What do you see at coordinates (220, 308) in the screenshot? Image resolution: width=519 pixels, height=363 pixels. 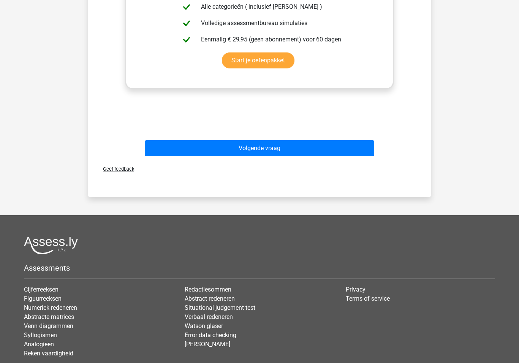 I see `a: Situational judgement test` at bounding box center [220, 308].